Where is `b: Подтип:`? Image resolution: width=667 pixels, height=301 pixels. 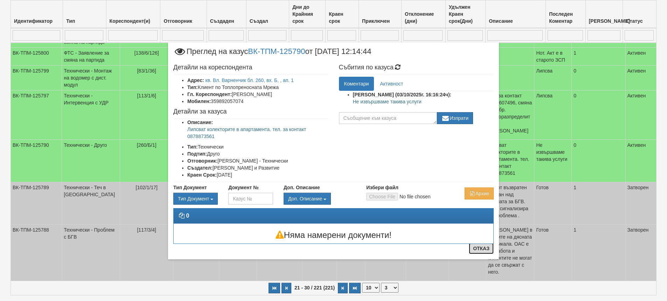 b: Подтип: is located at coordinates (197, 154).